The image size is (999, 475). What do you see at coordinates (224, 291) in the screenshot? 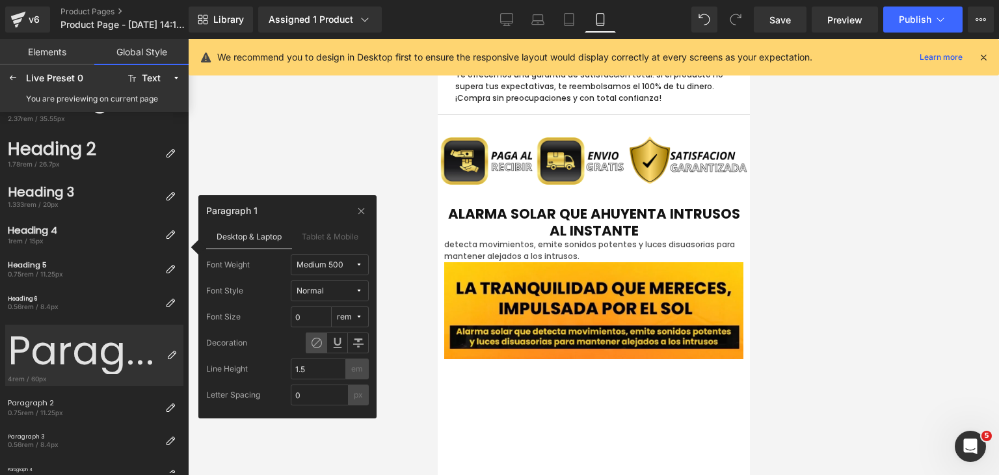
I see `div: Font Style` at bounding box center [224, 291].